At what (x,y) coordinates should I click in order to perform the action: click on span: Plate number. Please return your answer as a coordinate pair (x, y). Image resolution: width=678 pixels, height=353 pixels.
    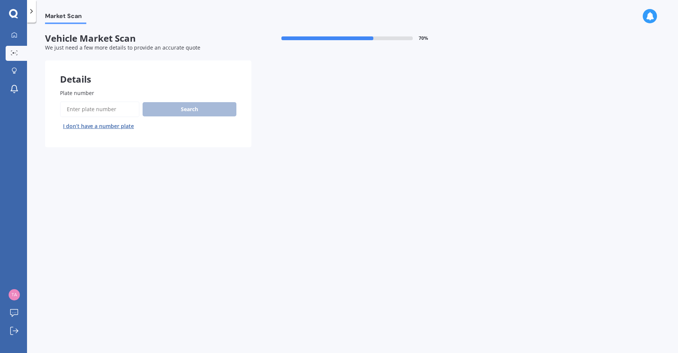
    Looking at the image, I should click on (77, 93).